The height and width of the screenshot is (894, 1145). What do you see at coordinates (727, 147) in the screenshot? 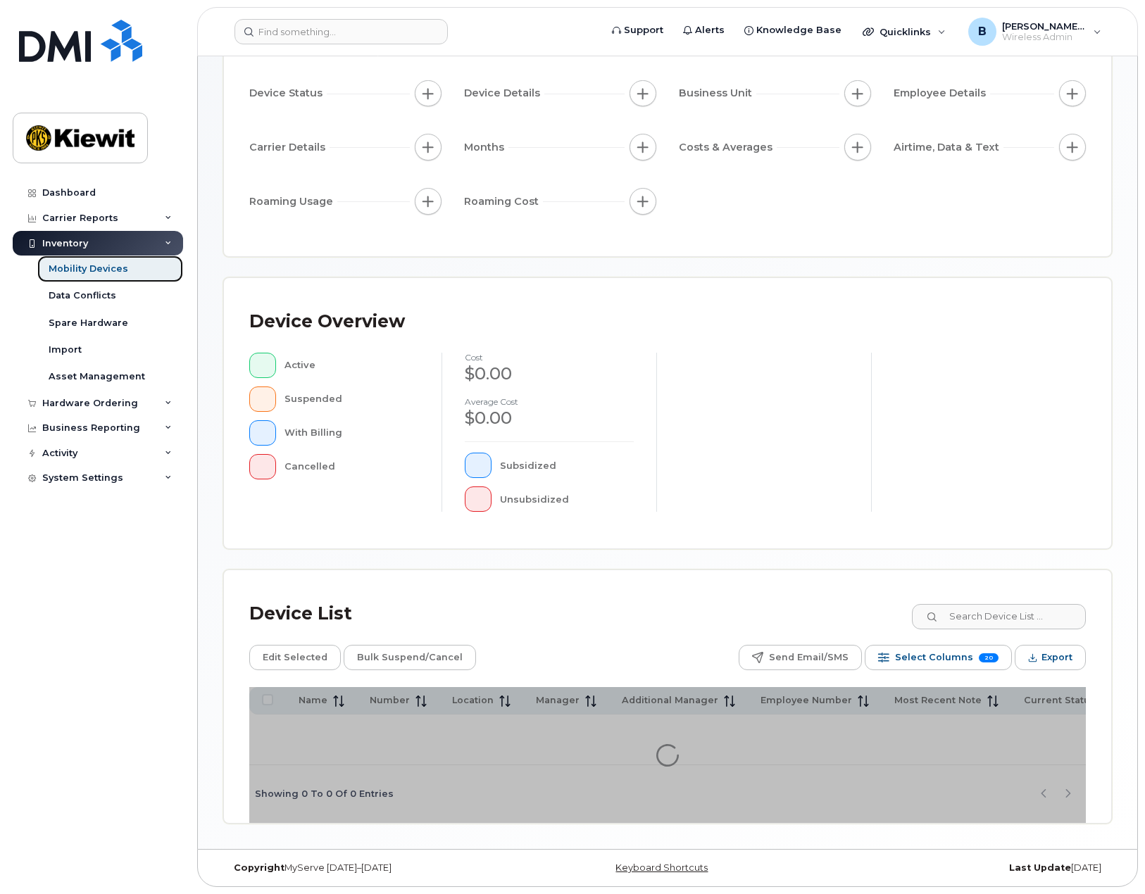
I see `span: Costs & Averages` at bounding box center [727, 147].